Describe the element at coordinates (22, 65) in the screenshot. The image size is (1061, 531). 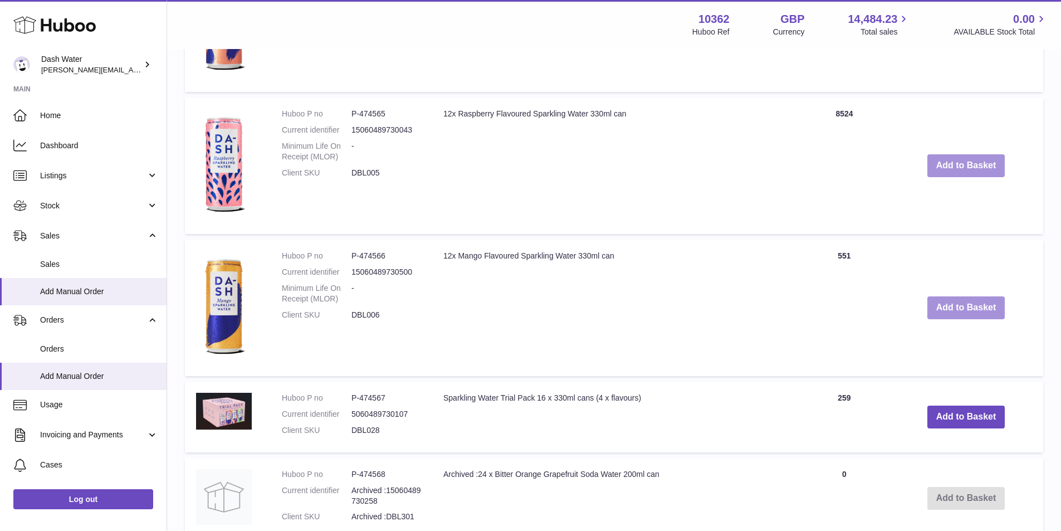
I see `img: sophie@dash-water.com` at that location.